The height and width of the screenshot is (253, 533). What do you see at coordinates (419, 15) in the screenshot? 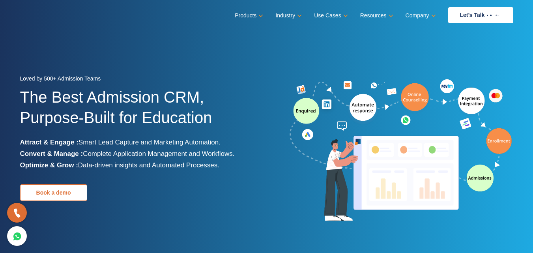
I see `a: Company` at bounding box center [419, 15].